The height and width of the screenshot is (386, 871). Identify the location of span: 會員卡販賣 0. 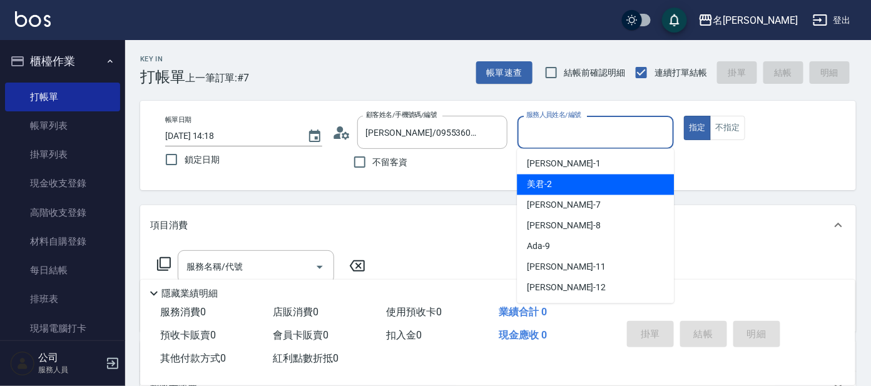
(301, 335).